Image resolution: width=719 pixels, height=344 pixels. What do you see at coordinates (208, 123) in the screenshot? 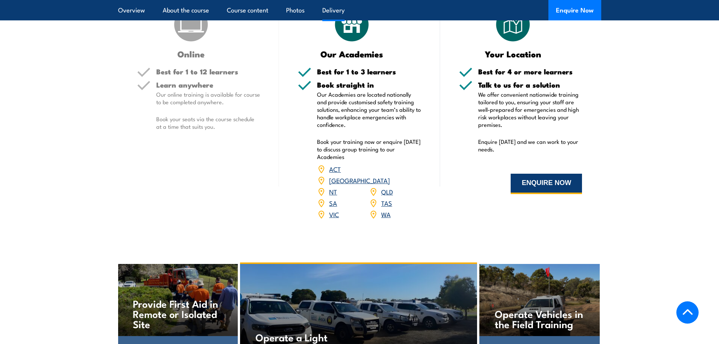
I see `p: Book your seats via the course schedule at a time that suits you.` at bounding box center [208, 123].